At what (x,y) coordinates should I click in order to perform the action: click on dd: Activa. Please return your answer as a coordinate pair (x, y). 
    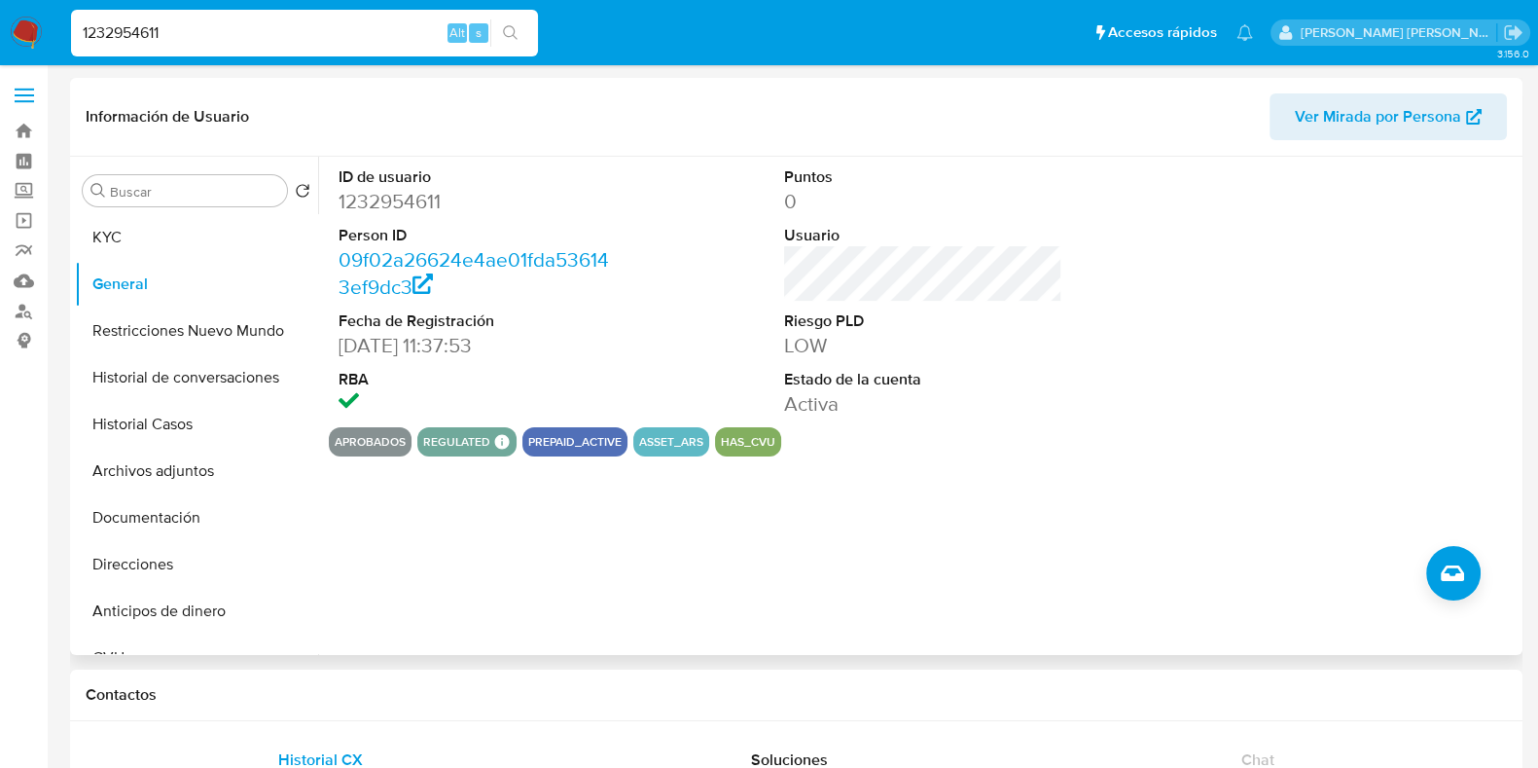
    Looking at the image, I should click on (923, 404).